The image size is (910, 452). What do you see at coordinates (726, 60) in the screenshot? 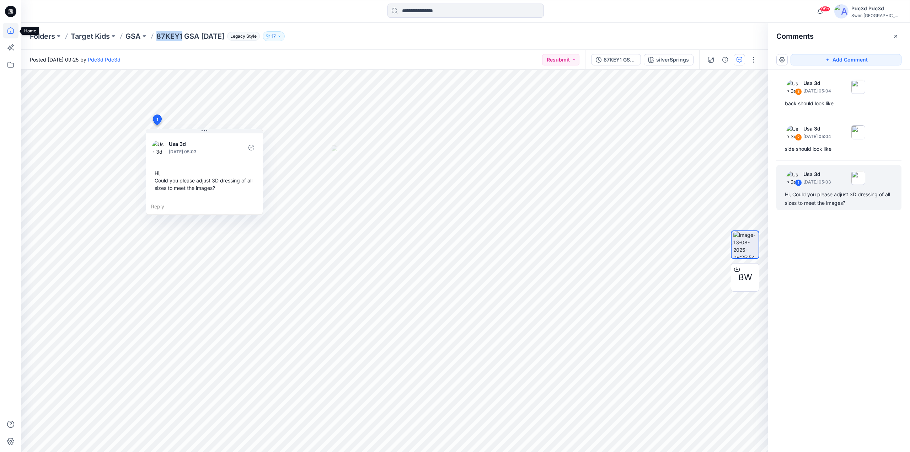
I see `button: Details` at bounding box center [726, 60].